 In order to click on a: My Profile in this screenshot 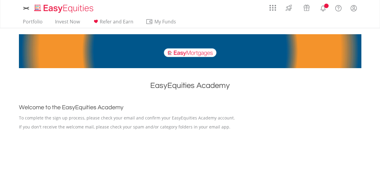, I will do `click(353, 8)`.